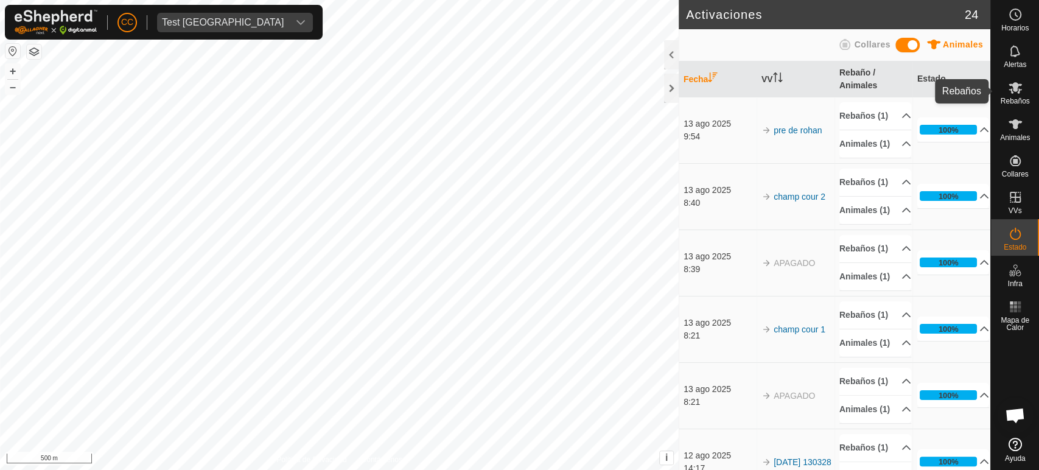 Image resolution: width=1039 pixels, height=470 pixels. What do you see at coordinates (1015, 28) in the screenshot?
I see `span: Horarios` at bounding box center [1015, 28].